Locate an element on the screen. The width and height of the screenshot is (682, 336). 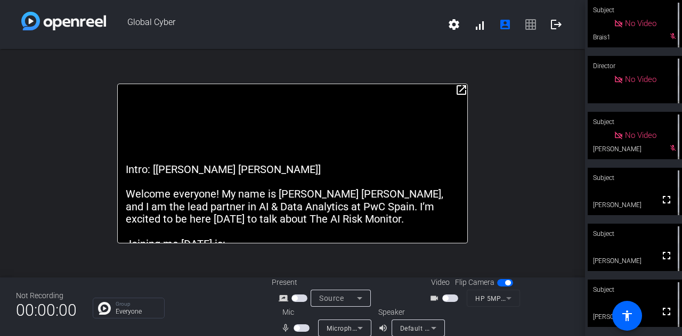
mat-icon: account_box is located at coordinates (505, 25).